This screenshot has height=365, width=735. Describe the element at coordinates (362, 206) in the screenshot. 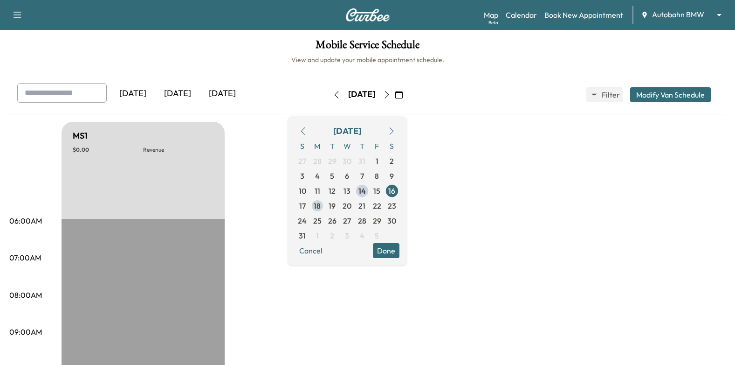

I see `span: 21` at that location.